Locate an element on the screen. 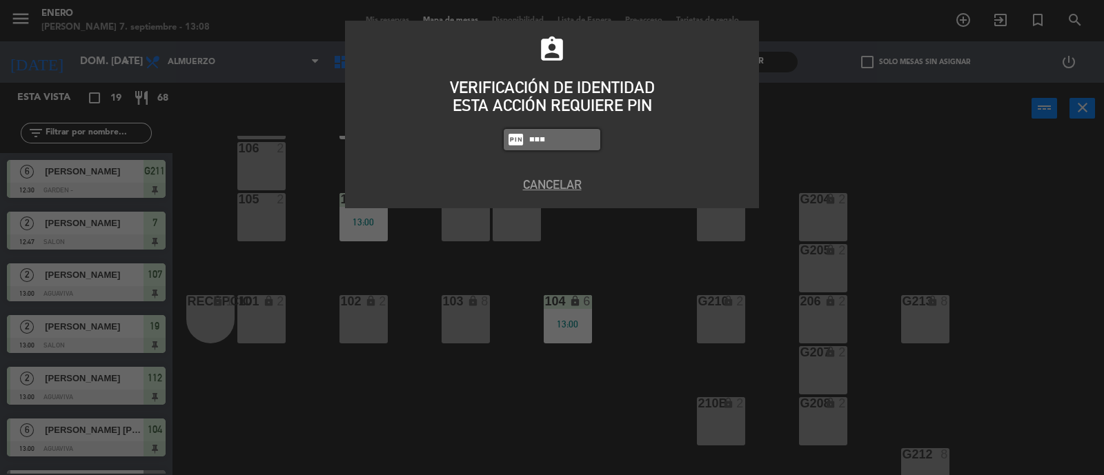  div: VERIFICACIÓN DE IDENTIDAD is located at coordinates (552, 88).